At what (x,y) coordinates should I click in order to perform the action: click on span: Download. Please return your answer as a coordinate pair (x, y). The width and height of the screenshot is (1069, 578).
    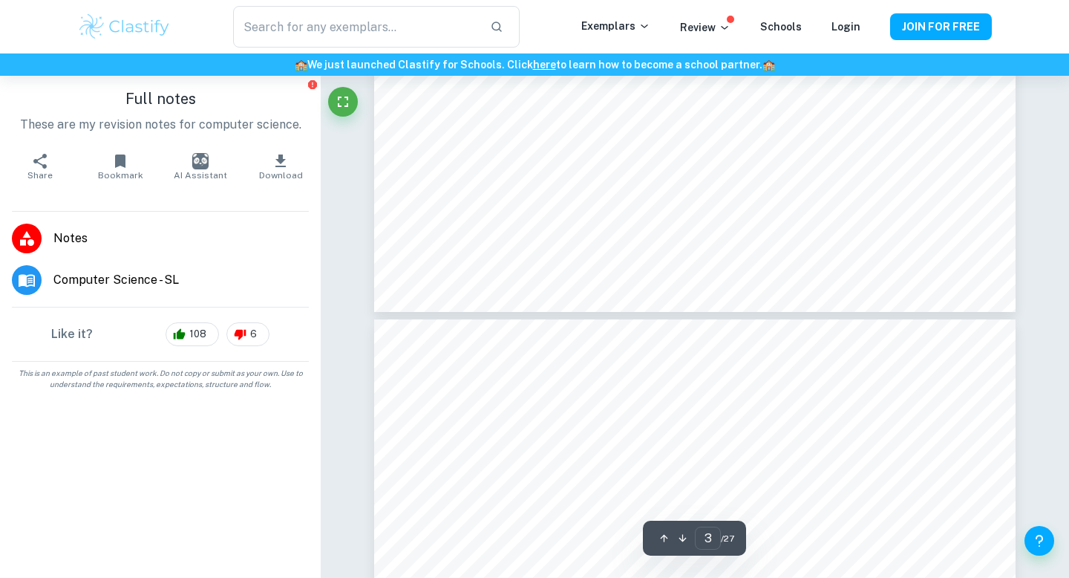
    Looking at the image, I should click on (281, 175).